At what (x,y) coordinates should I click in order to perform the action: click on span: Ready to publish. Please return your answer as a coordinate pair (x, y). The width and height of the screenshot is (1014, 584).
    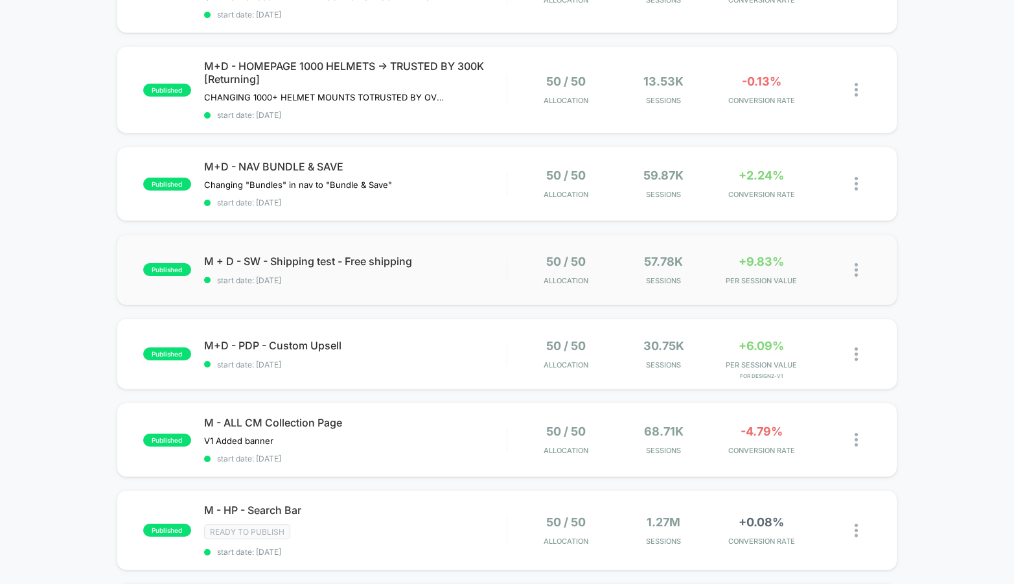
    Looking at the image, I should click on (247, 531).